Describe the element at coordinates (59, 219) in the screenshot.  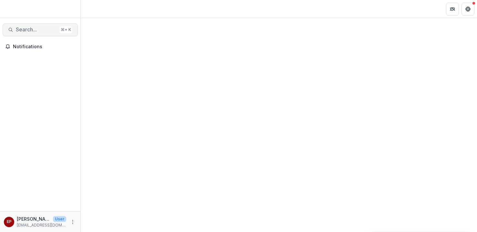
I see `p: User` at that location.